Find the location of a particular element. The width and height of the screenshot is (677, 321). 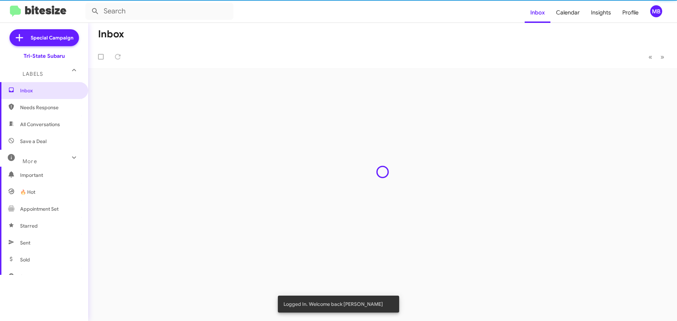

span: Needs Response is located at coordinates (50, 108).